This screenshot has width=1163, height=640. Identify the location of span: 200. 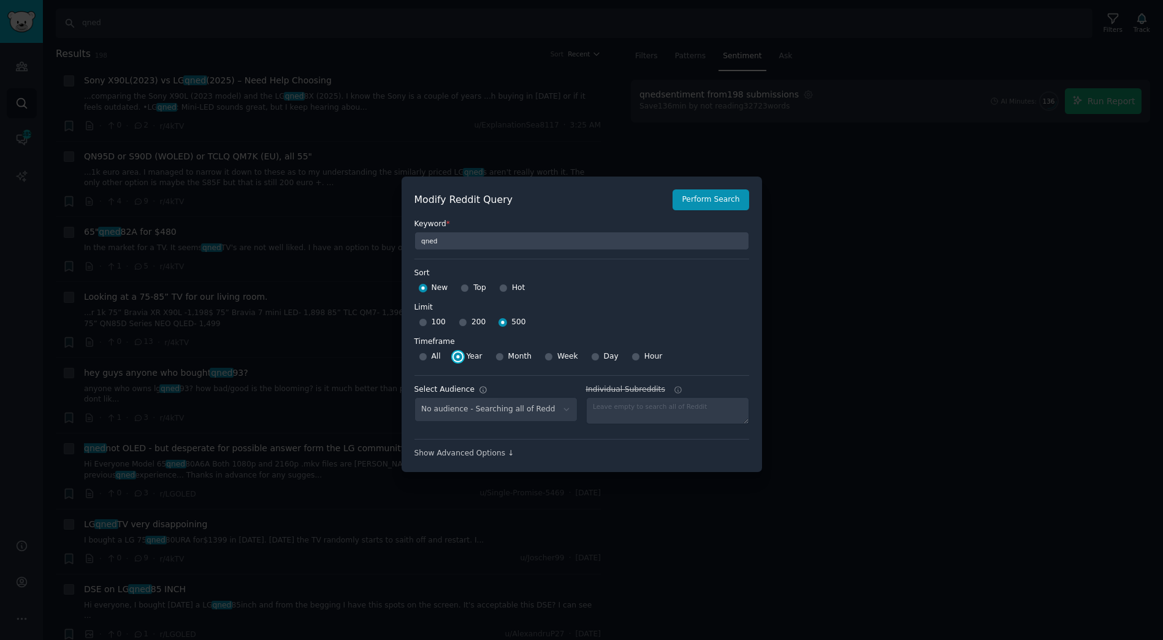
(478, 322).